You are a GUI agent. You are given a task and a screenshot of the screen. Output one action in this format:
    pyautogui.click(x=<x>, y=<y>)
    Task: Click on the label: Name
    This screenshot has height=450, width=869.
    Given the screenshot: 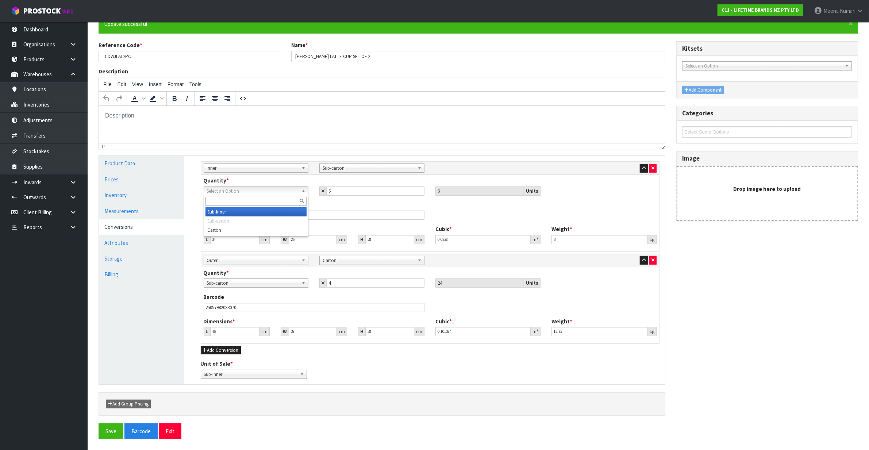 What is the action you would take?
    pyautogui.click(x=300, y=45)
    